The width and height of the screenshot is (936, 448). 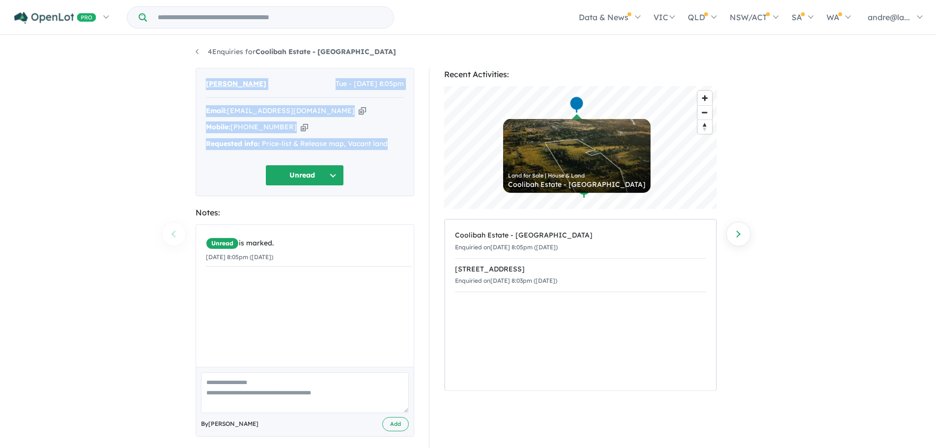 I want to click on button: Unread, so click(x=305, y=175).